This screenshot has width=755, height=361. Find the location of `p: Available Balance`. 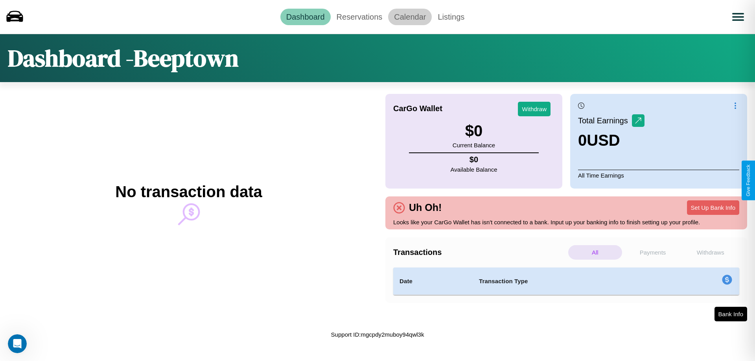

p: Available Balance is located at coordinates (474, 170).